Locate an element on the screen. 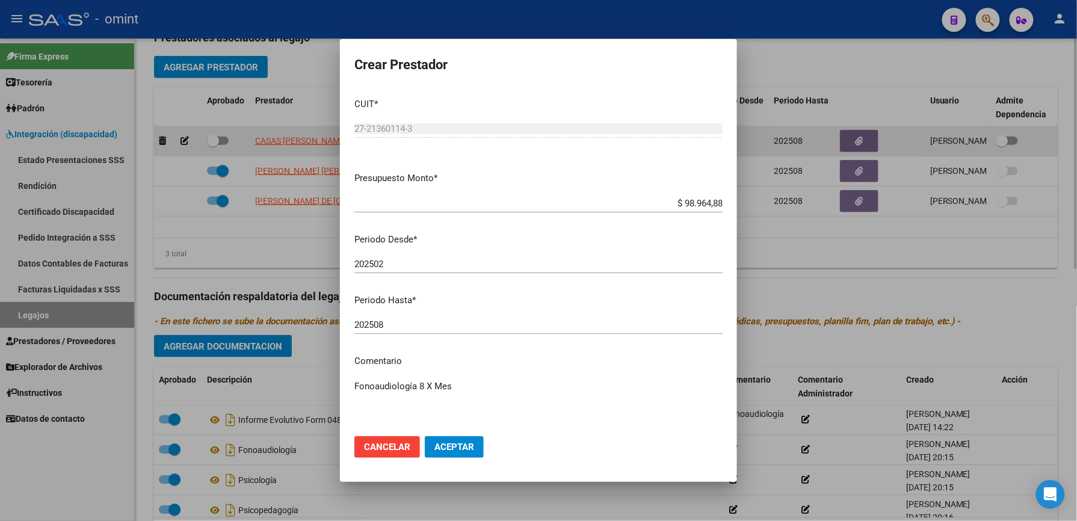 The height and width of the screenshot is (521, 1077). button: Aceptar is located at coordinates (454, 447).